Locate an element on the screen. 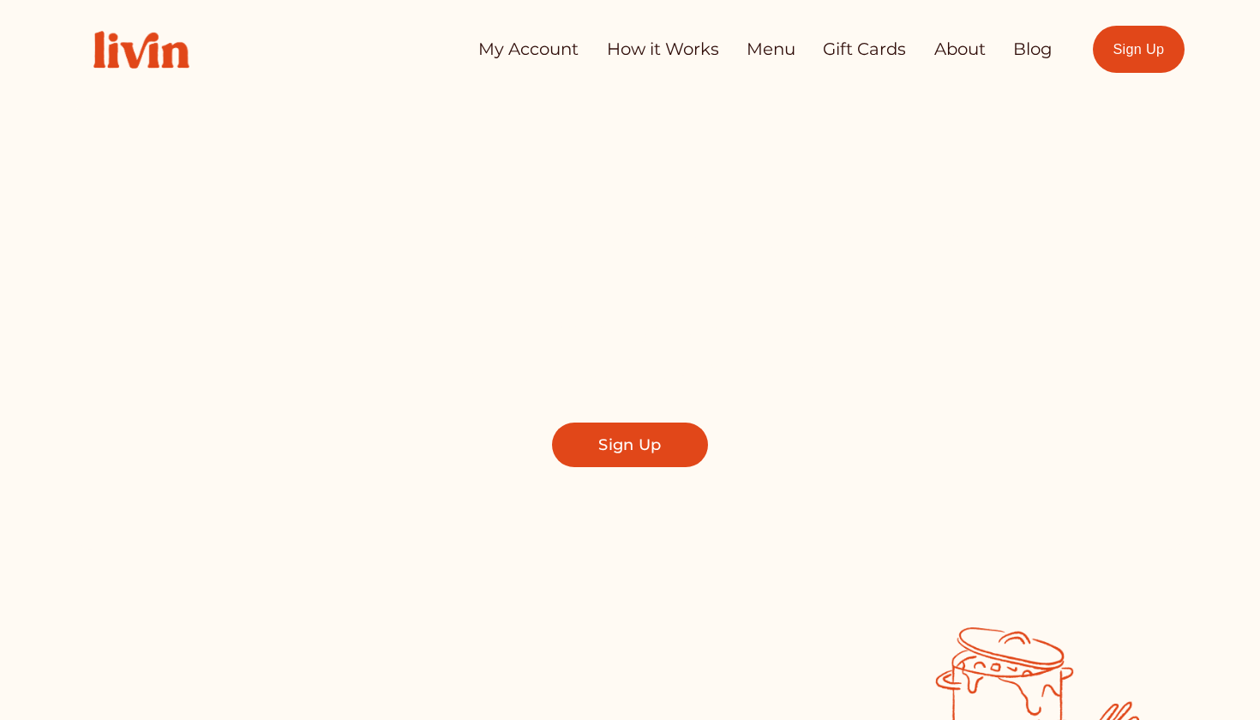  a: About is located at coordinates (960, 50).